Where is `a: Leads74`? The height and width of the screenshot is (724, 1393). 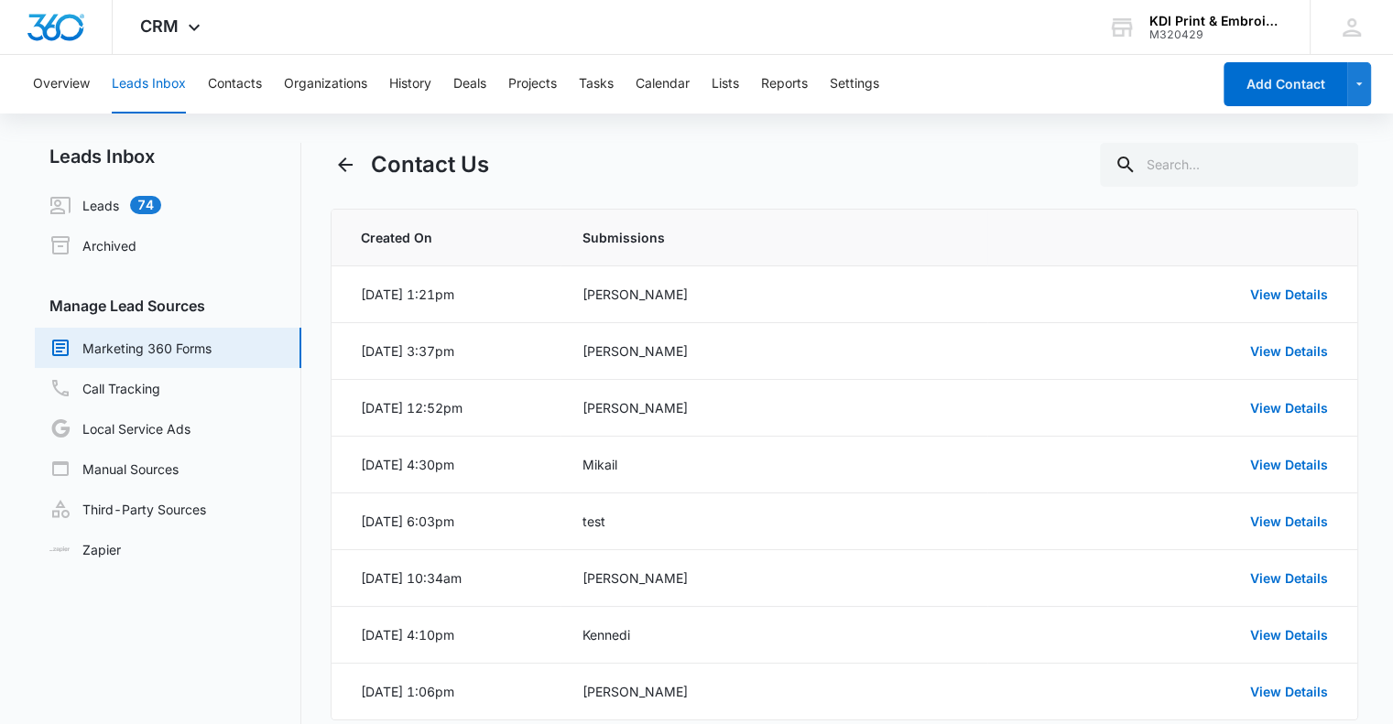 a: Leads74 is located at coordinates (105, 205).